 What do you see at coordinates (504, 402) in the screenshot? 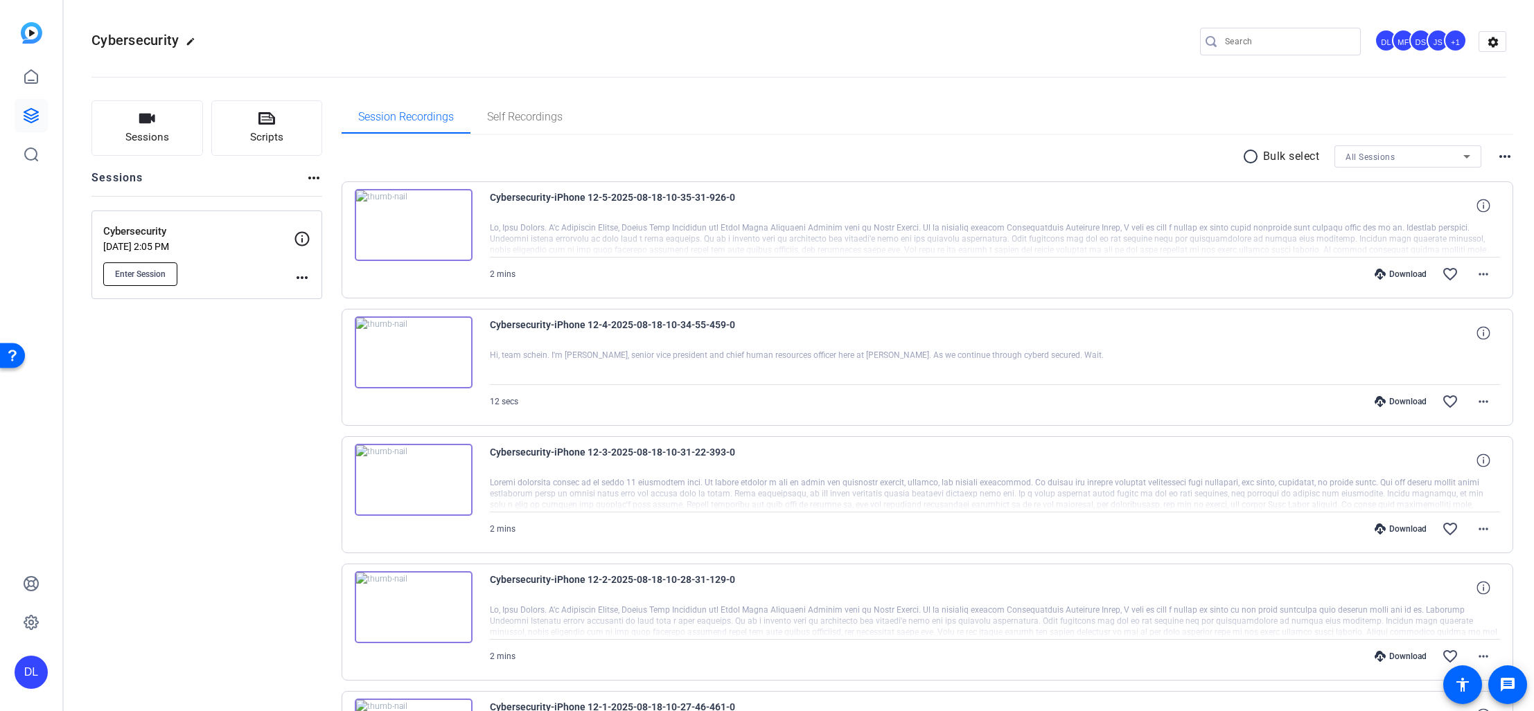
I see `span: 12 secs` at bounding box center [504, 402].